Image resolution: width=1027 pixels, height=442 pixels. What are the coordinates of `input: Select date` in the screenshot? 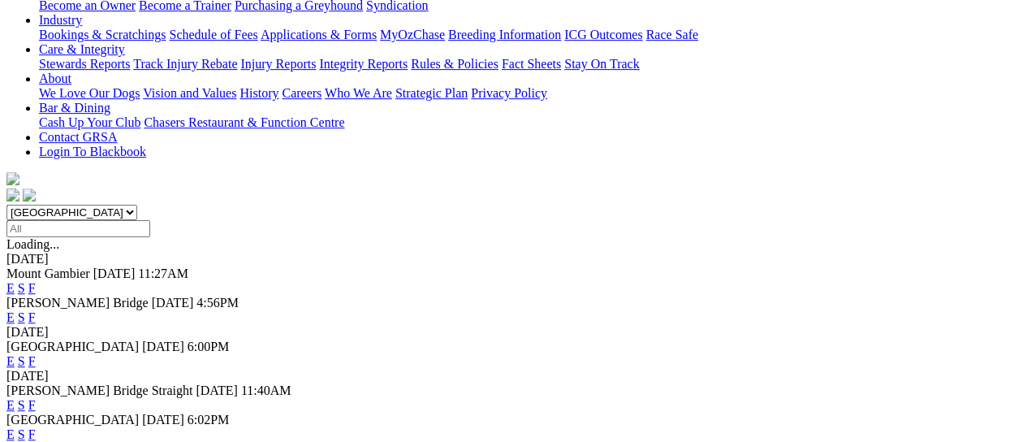 It's located at (78, 228).